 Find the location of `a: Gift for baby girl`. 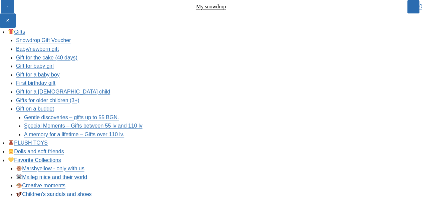

a: Gift for baby girl is located at coordinates (35, 66).